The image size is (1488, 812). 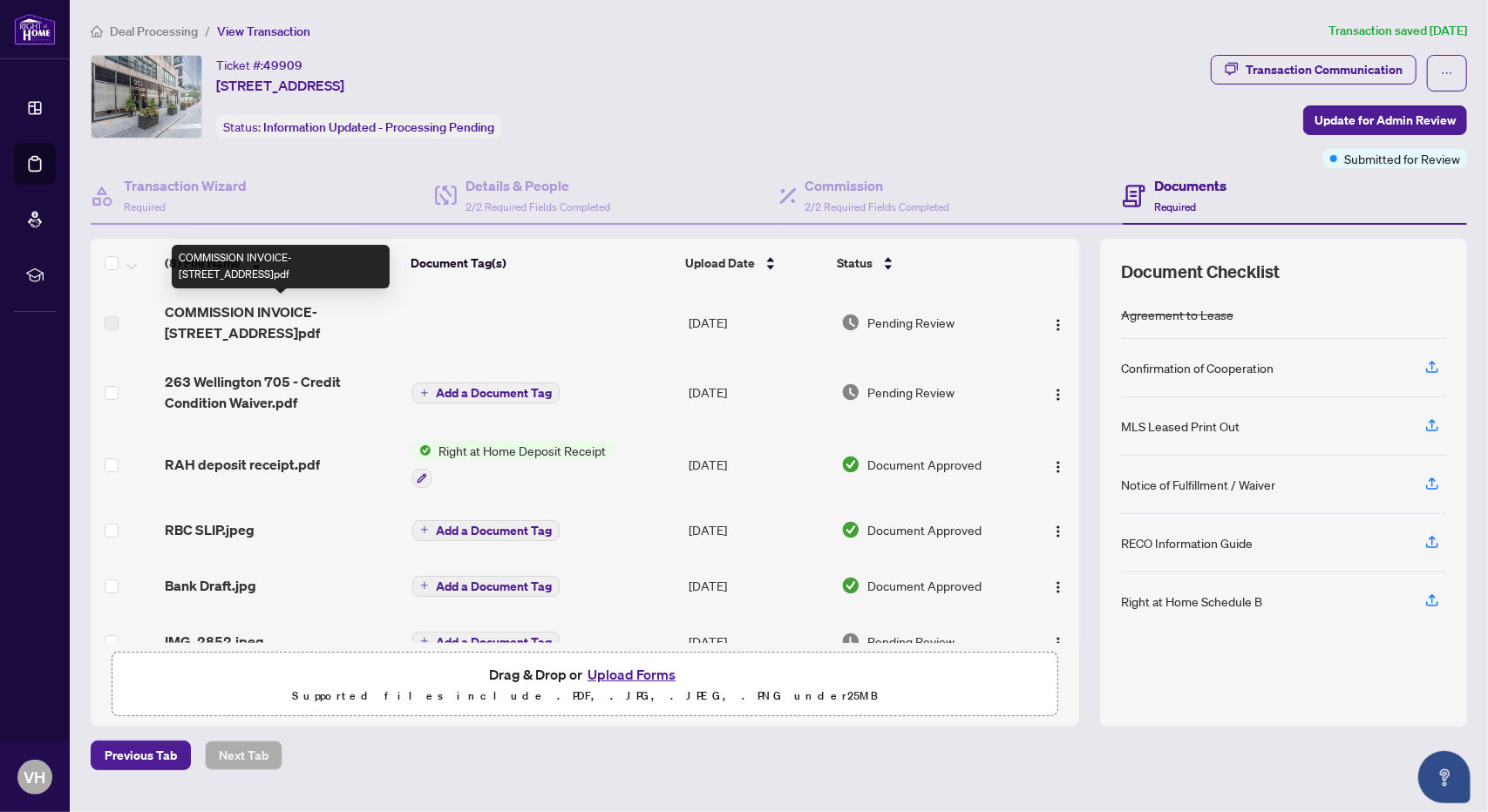 What do you see at coordinates (185, 186) in the screenshot?
I see `h4: Transaction Wizard` at bounding box center [185, 186].